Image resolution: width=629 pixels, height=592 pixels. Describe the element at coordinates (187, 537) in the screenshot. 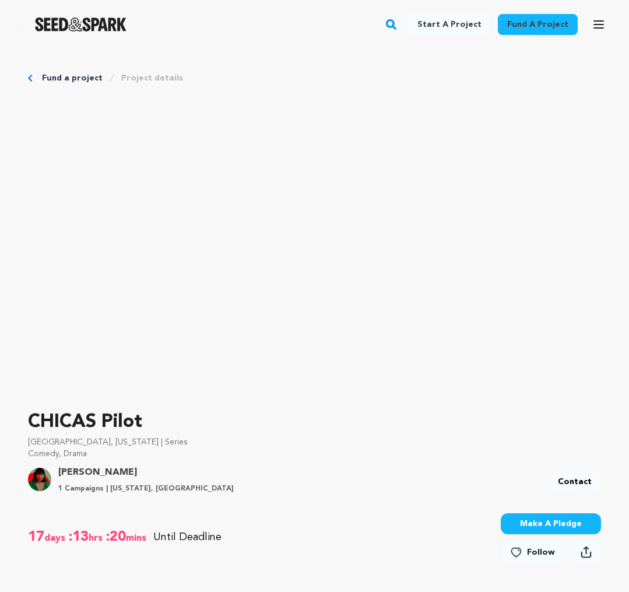

I see `p: Until Deadline` at that location.